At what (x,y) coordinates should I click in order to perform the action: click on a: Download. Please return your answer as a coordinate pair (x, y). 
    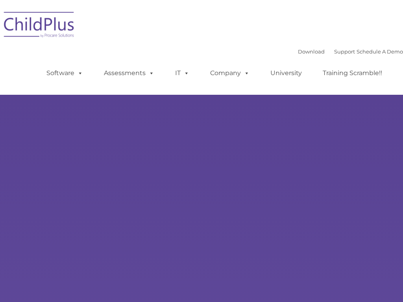
    Looking at the image, I should click on (311, 52).